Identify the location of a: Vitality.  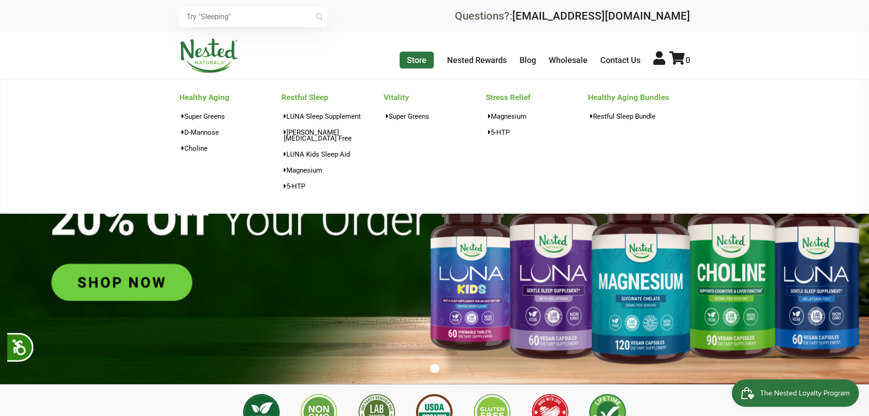
(435, 97).